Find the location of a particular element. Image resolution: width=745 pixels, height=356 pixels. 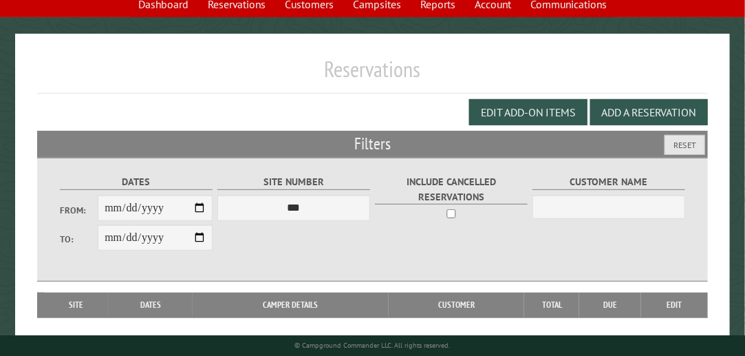

small: © Campground Commander LLC. All rights reserved. is located at coordinates (372, 345).